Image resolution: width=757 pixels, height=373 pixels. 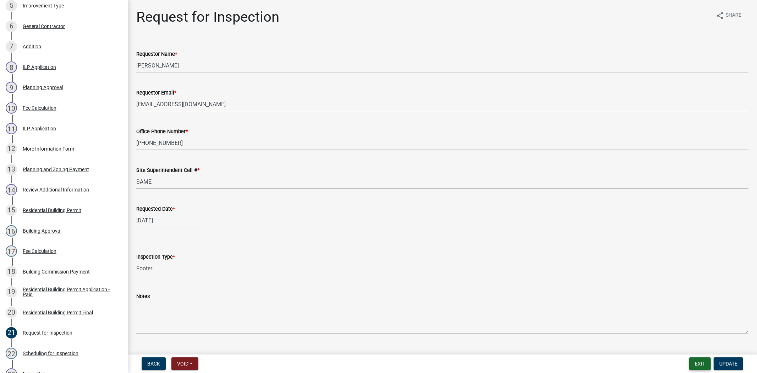 I want to click on div: Building Approval, so click(x=42, y=231).